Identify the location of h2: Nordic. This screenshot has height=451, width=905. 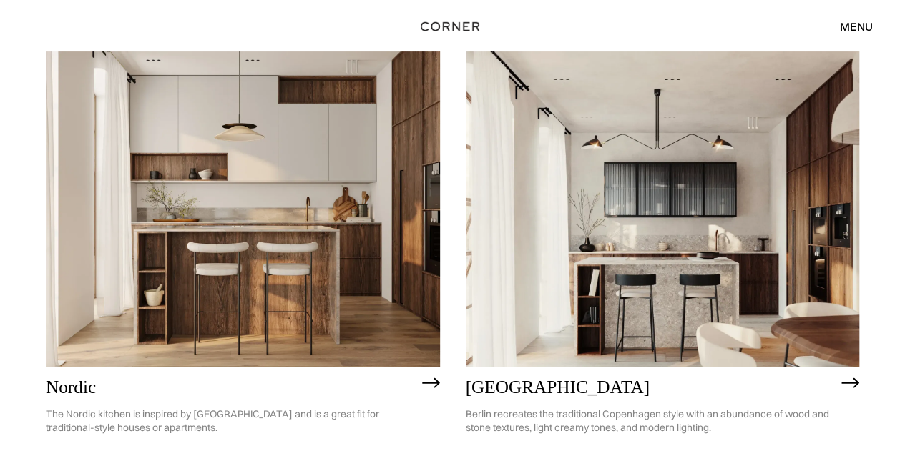
(230, 388).